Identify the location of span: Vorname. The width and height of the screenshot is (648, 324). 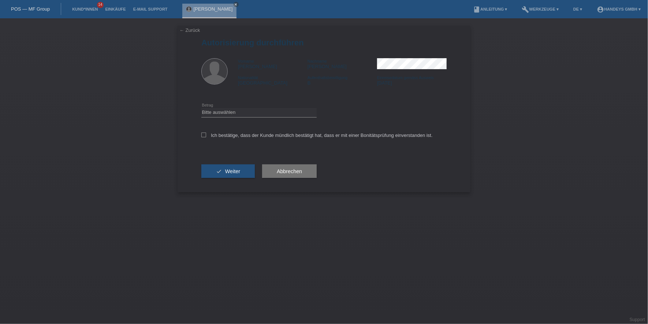
(246, 61).